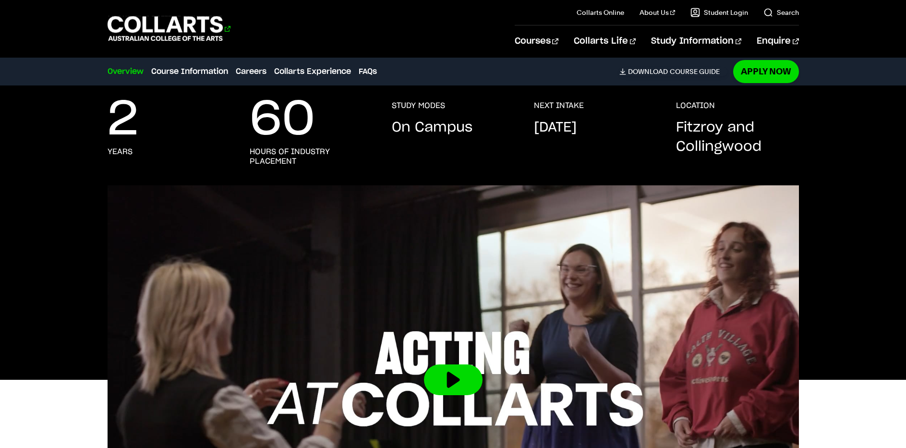 The image size is (906, 448). I want to click on p: Fitzroy and Collingwood, so click(738, 137).